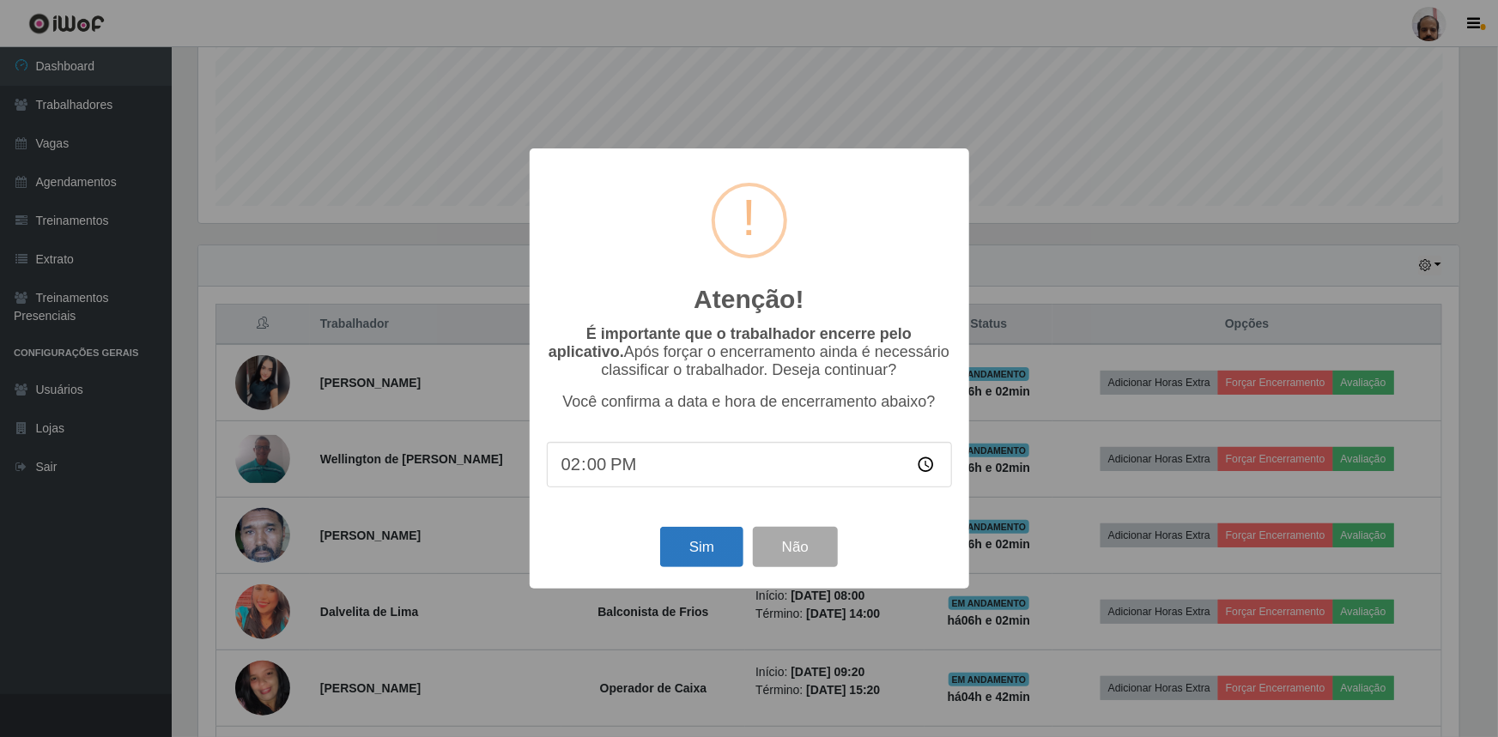 The height and width of the screenshot is (737, 1498). What do you see at coordinates (701, 547) in the screenshot?
I see `button: Sim` at bounding box center [701, 547].